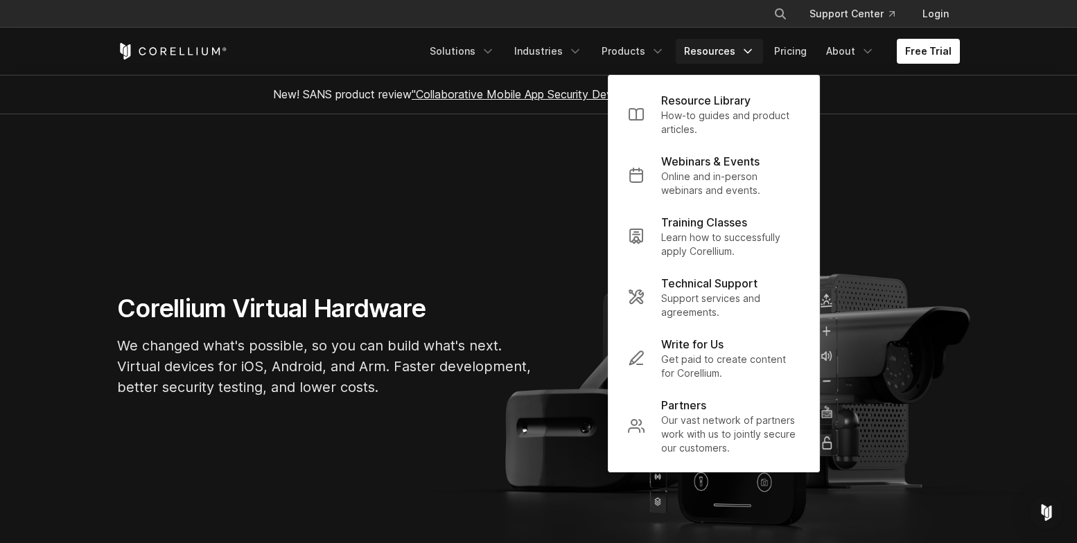 The image size is (1077, 543). Describe the element at coordinates (936, 14) in the screenshot. I see `a: Login` at that location.